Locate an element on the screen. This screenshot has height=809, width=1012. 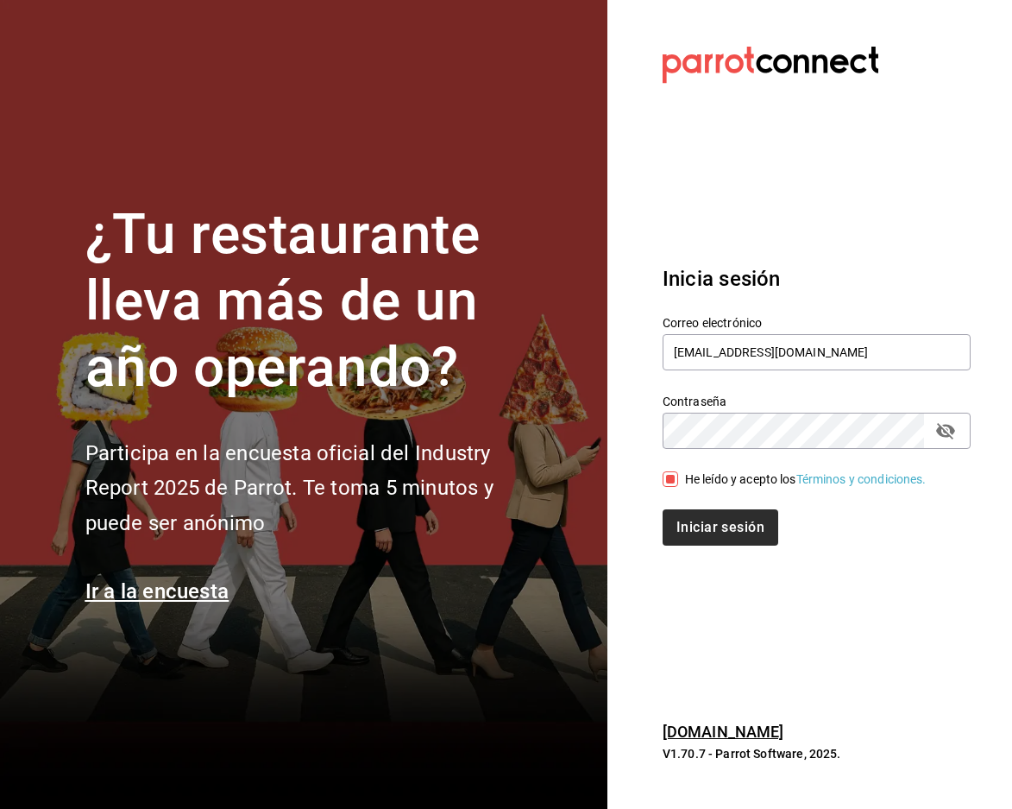
input: Ingresa tu correo electrónico is located at coordinates (816, 352).